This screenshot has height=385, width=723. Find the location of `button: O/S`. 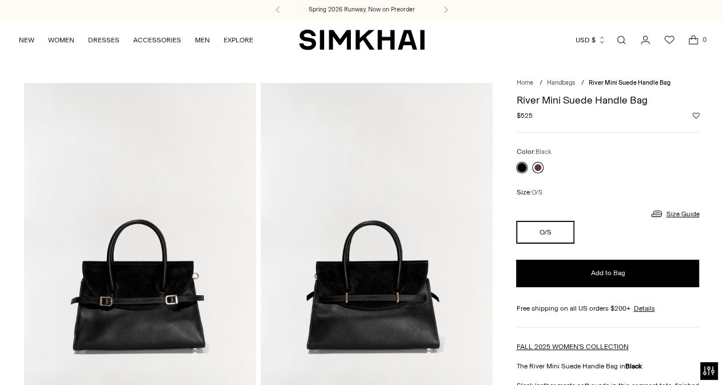

button: O/S is located at coordinates (545, 232).